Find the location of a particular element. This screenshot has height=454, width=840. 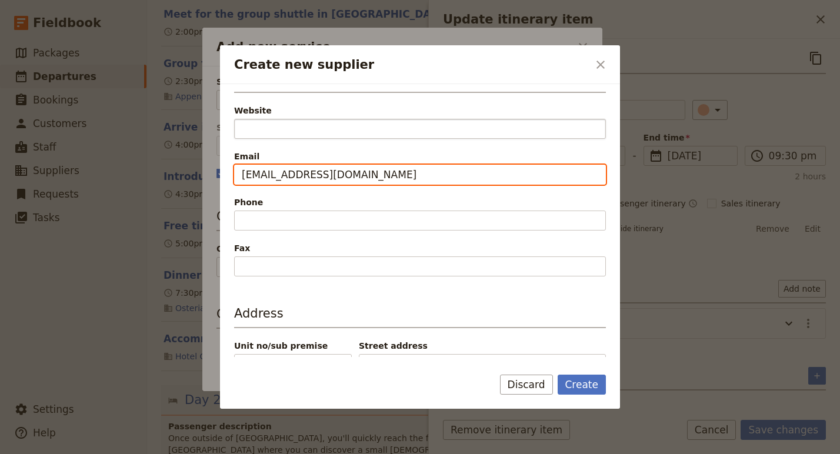

button: Create is located at coordinates (582, 385).